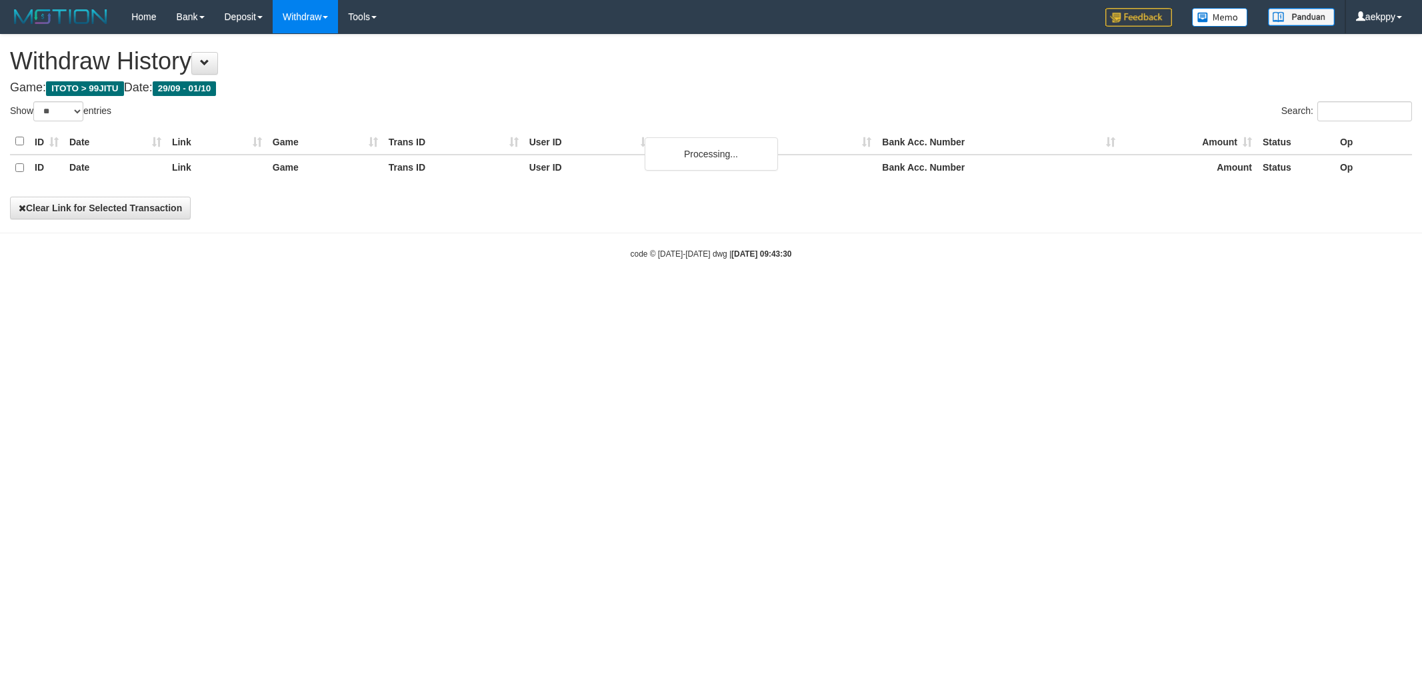 The height and width of the screenshot is (700, 1422). I want to click on button: Clear Link for Selected Transaction, so click(100, 208).